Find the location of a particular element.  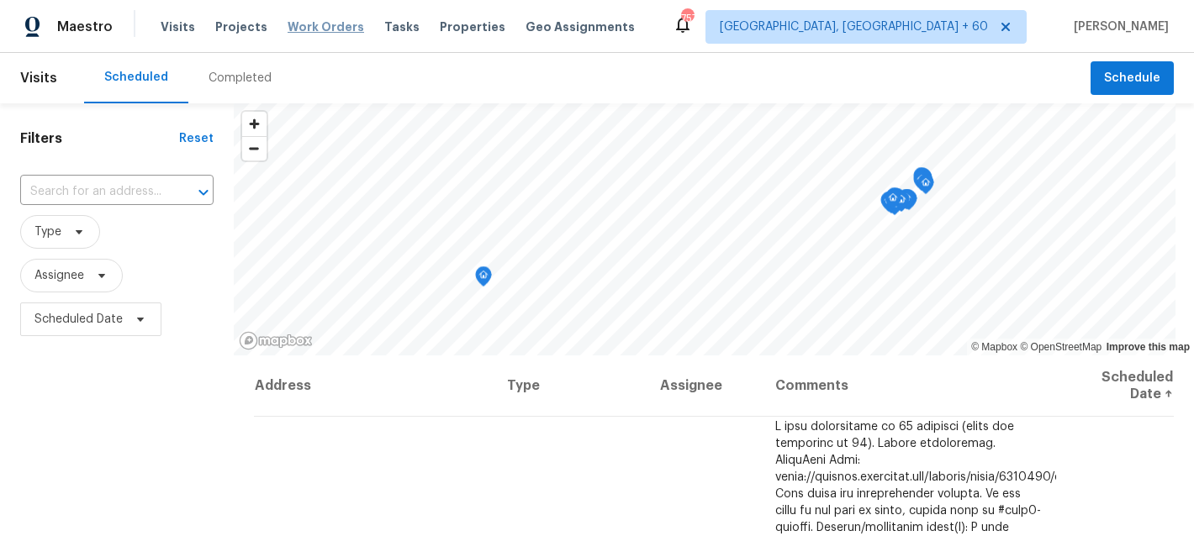

span: Tasks is located at coordinates (402, 27).